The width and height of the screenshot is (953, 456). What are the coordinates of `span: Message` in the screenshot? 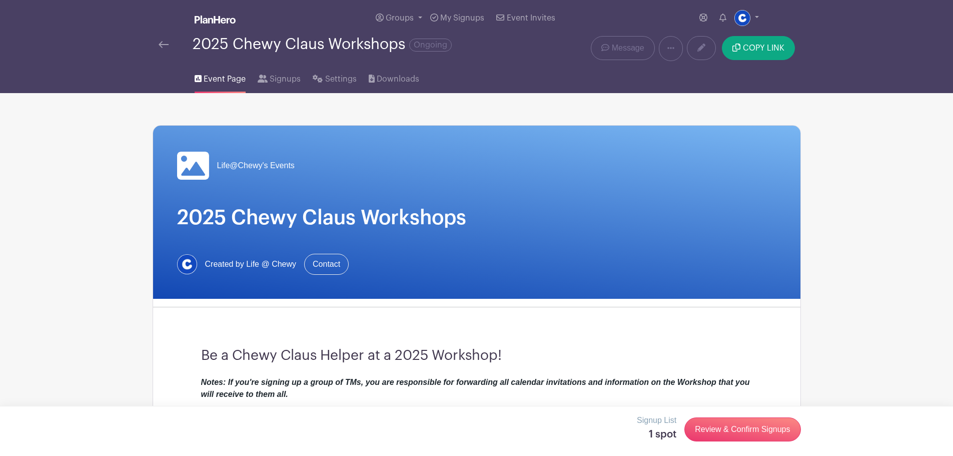 It's located at (628, 48).